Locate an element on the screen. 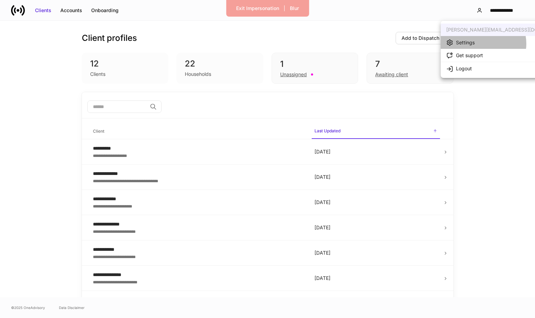 The height and width of the screenshot is (318, 535). div: Exit Impersonation is located at coordinates (257, 8).